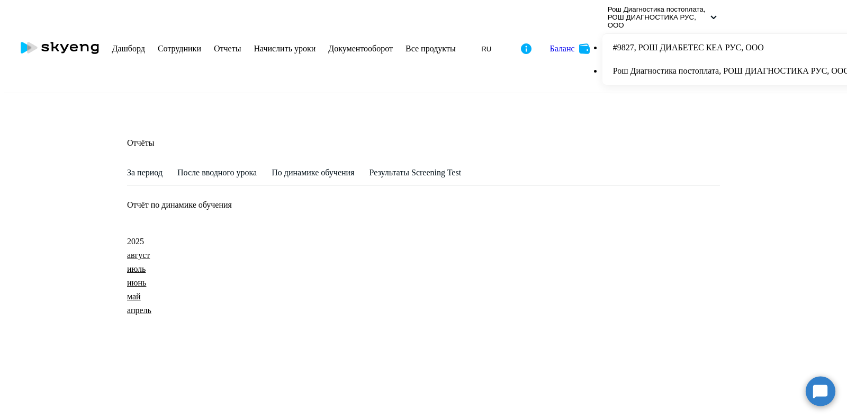 Image resolution: width=847 pixels, height=418 pixels. What do you see at coordinates (569, 49) in the screenshot?
I see `button: Балансbalance` at bounding box center [569, 49].